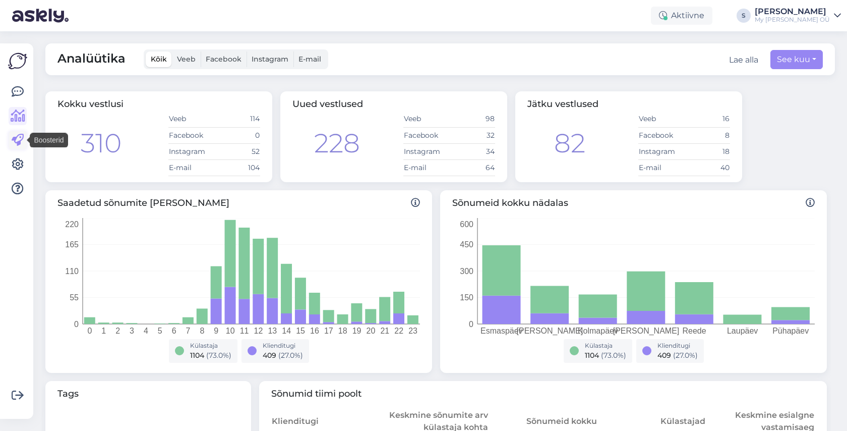  I want to click on span: Kõik, so click(159, 59).